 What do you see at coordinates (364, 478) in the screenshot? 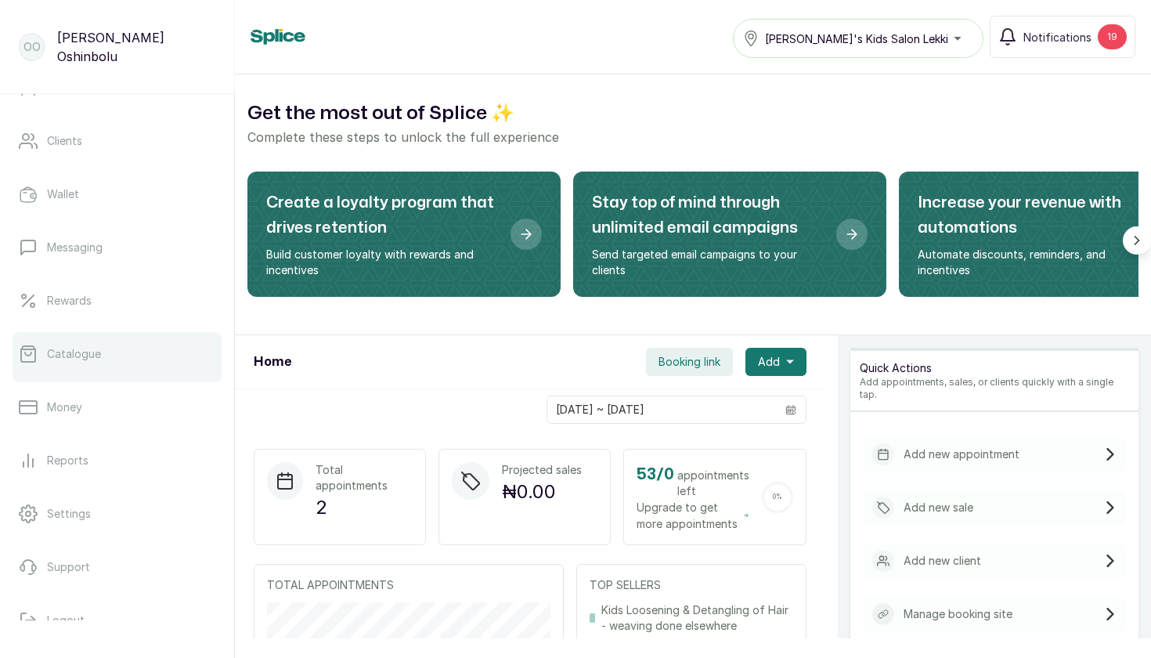
I see `p: Total appointments` at bounding box center [364, 478].